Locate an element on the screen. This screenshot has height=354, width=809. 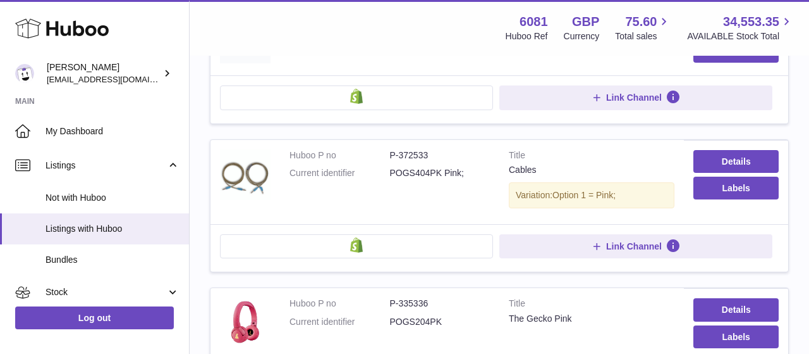
dd: POGS404PK Pink; is located at coordinates (440, 173).